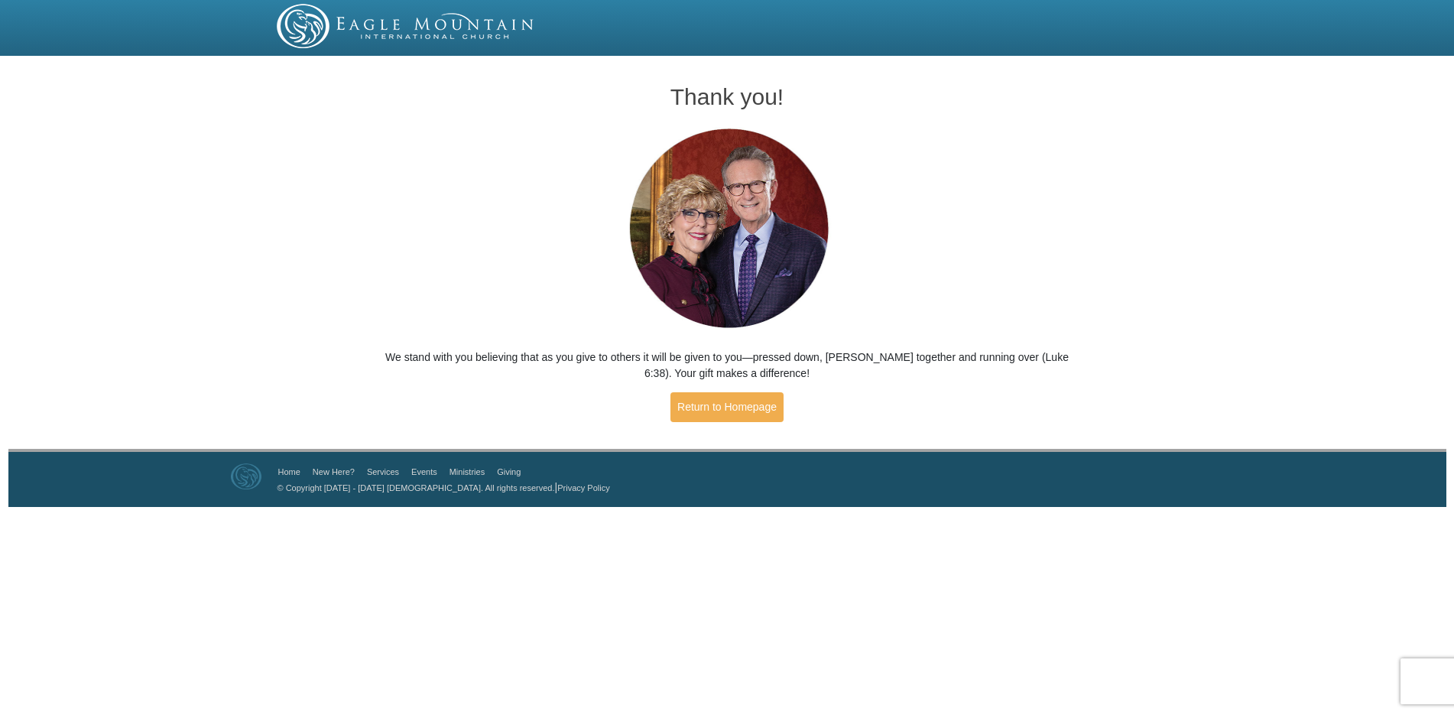 The width and height of the screenshot is (1454, 715). What do you see at coordinates (406, 26) in the screenshot?
I see `img: EMIC` at bounding box center [406, 26].